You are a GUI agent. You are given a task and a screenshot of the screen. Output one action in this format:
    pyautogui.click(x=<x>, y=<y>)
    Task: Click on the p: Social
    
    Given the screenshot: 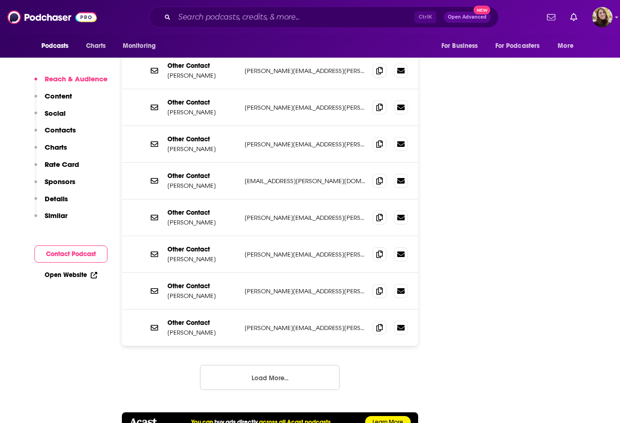 What is the action you would take?
    pyautogui.click(x=55, y=113)
    